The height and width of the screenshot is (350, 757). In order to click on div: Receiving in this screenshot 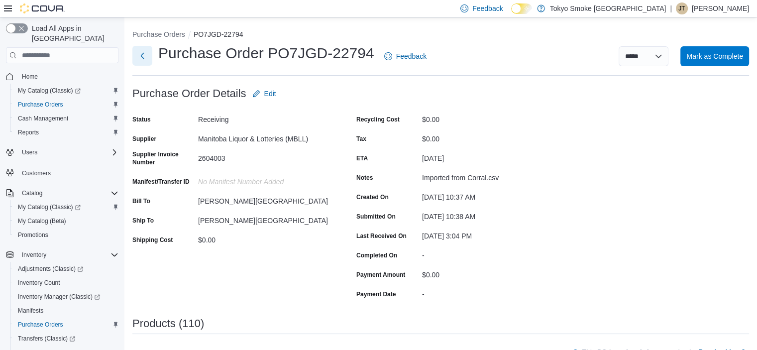, I will do `click(265, 117)`.